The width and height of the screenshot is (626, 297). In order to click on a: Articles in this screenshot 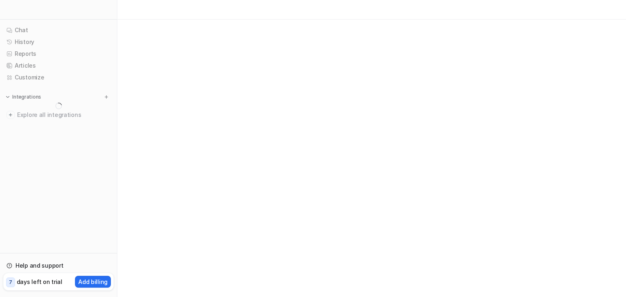, I will do `click(58, 66)`.